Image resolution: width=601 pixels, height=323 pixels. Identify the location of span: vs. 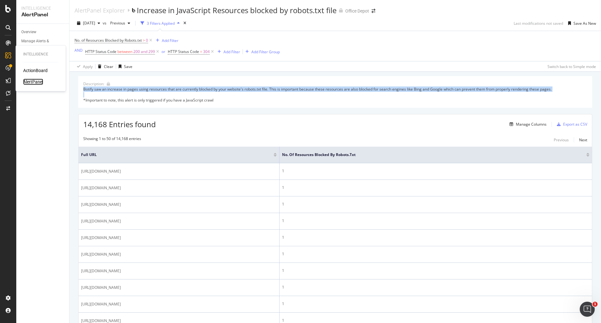
(105, 23).